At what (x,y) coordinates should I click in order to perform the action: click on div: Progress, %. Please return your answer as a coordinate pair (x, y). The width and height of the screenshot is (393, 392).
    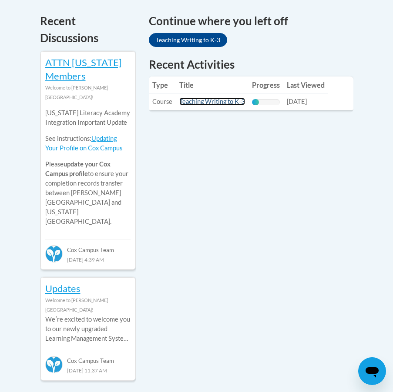
    Looking at the image, I should click on (255, 102).